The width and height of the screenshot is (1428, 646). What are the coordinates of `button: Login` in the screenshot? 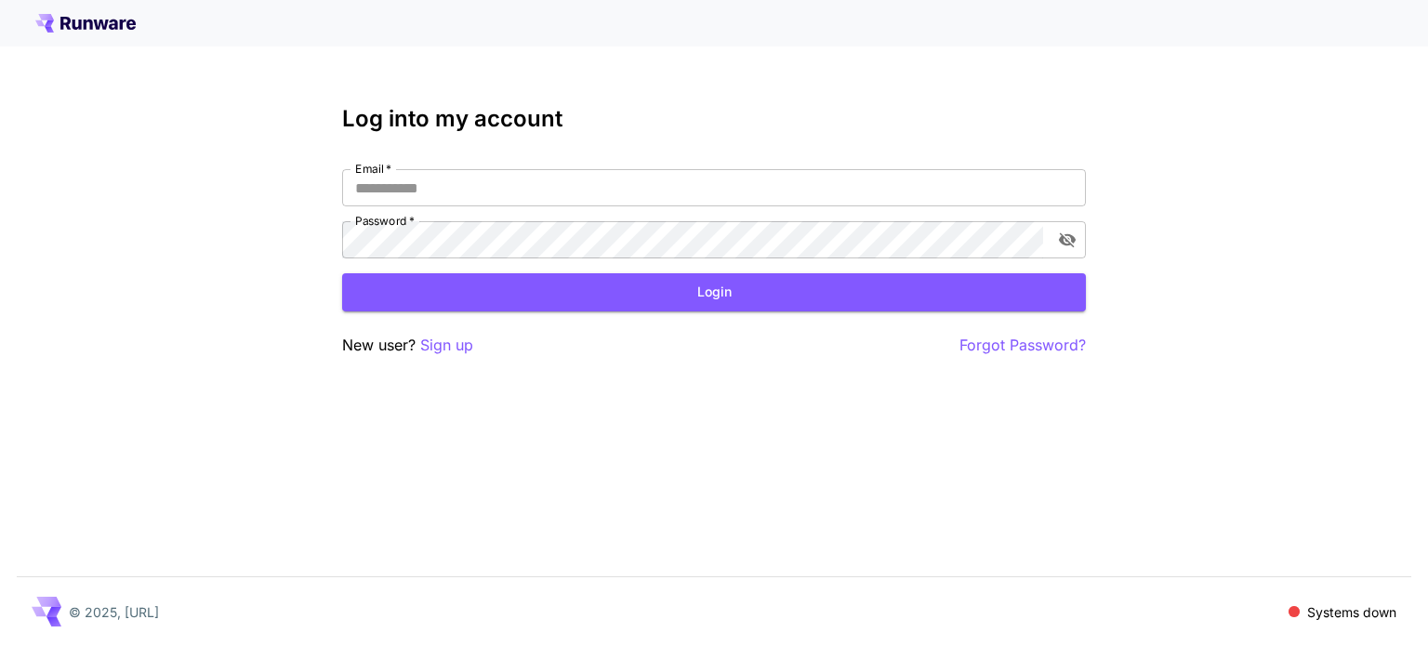 It's located at (714, 292).